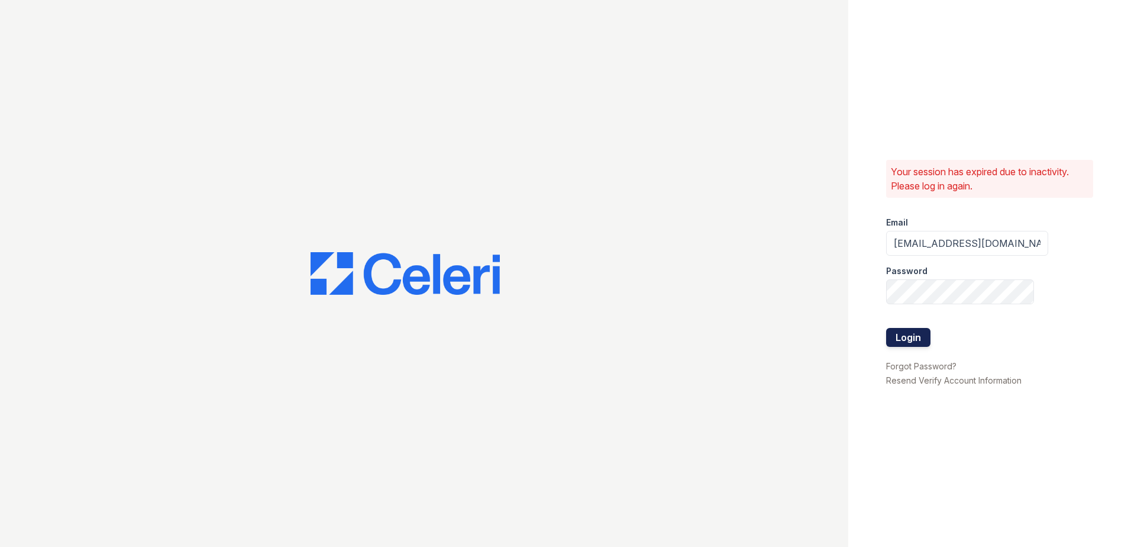 This screenshot has height=547, width=1131. I want to click on img: CE_Logo_Blue-a8612792a0a2168367f1c8372b55b34899dd931a85d93a1a3d3e32e68fde9ad4.png, so click(405, 273).